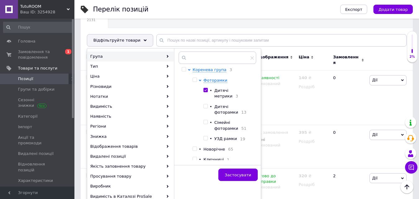  Describe the element at coordinates (354, 9) in the screenshot. I see `button: Експорт` at that location.